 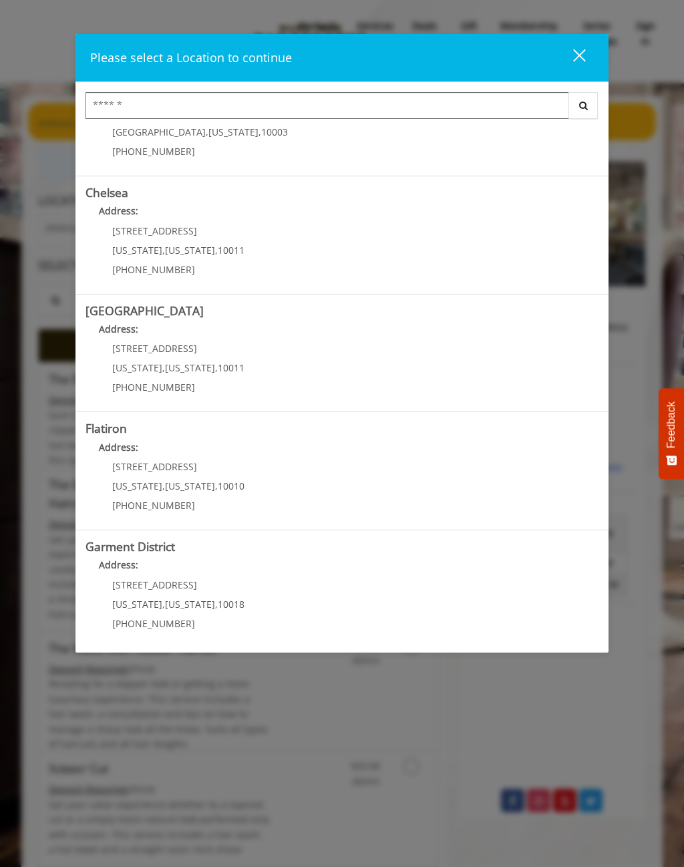 What do you see at coordinates (106, 428) in the screenshot?
I see `b: Flatiron` at bounding box center [106, 428].